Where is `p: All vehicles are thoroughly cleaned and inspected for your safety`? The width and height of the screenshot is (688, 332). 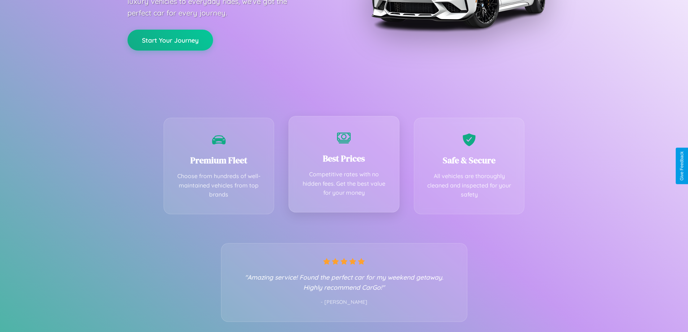
p: All vehicles are thoroughly cleaned and inspected for your safety is located at coordinates (469, 185).